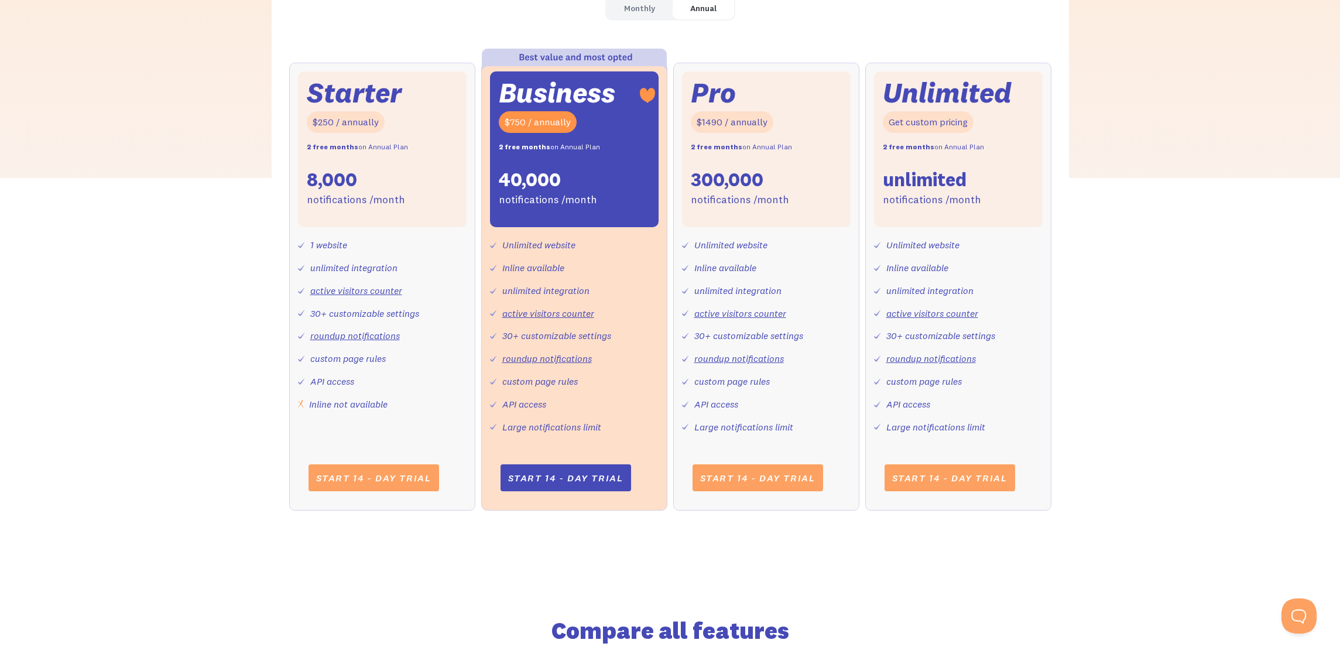  Describe the element at coordinates (670, 631) in the screenshot. I see `h2: Compare all features` at that location.